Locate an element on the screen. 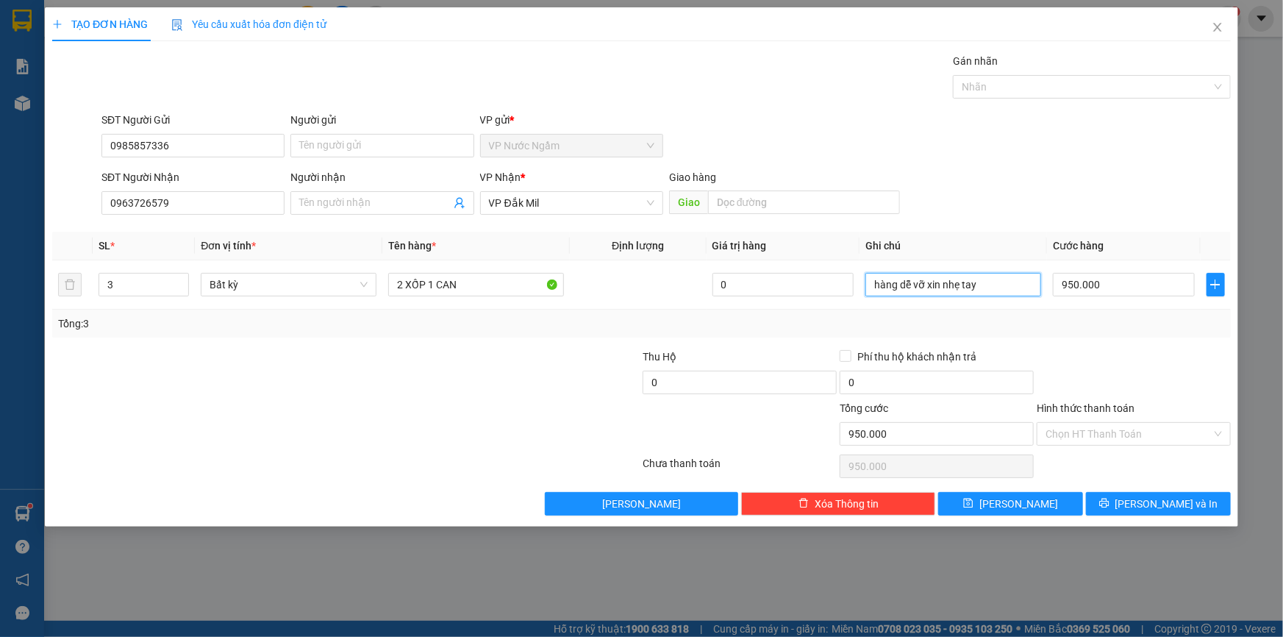  span: SL is located at coordinates (104, 246).